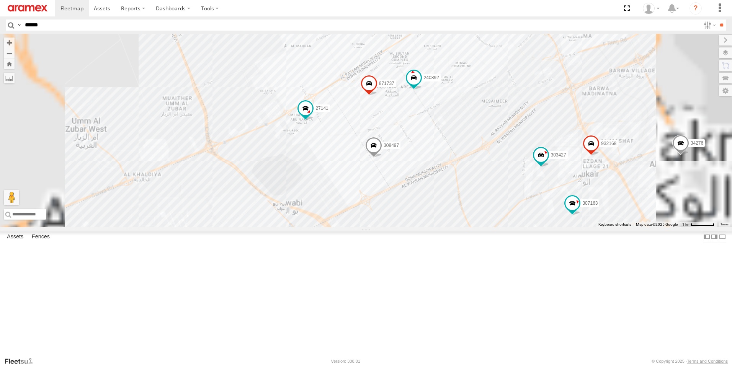 The height and width of the screenshot is (365, 732). I want to click on label: Search Query, so click(19, 25).